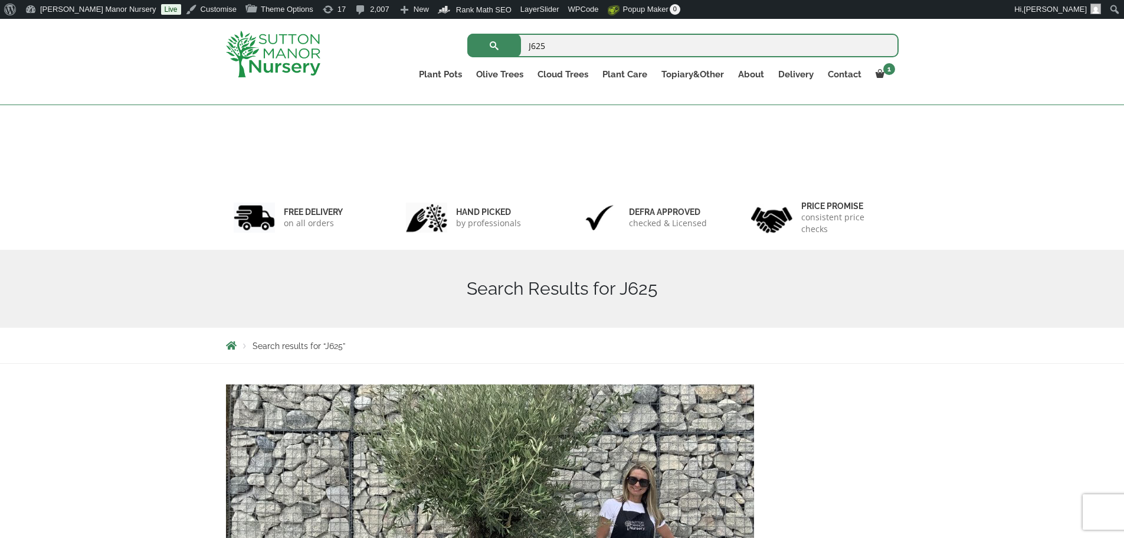  I want to click on span: Search results for “J625”, so click(299, 346).